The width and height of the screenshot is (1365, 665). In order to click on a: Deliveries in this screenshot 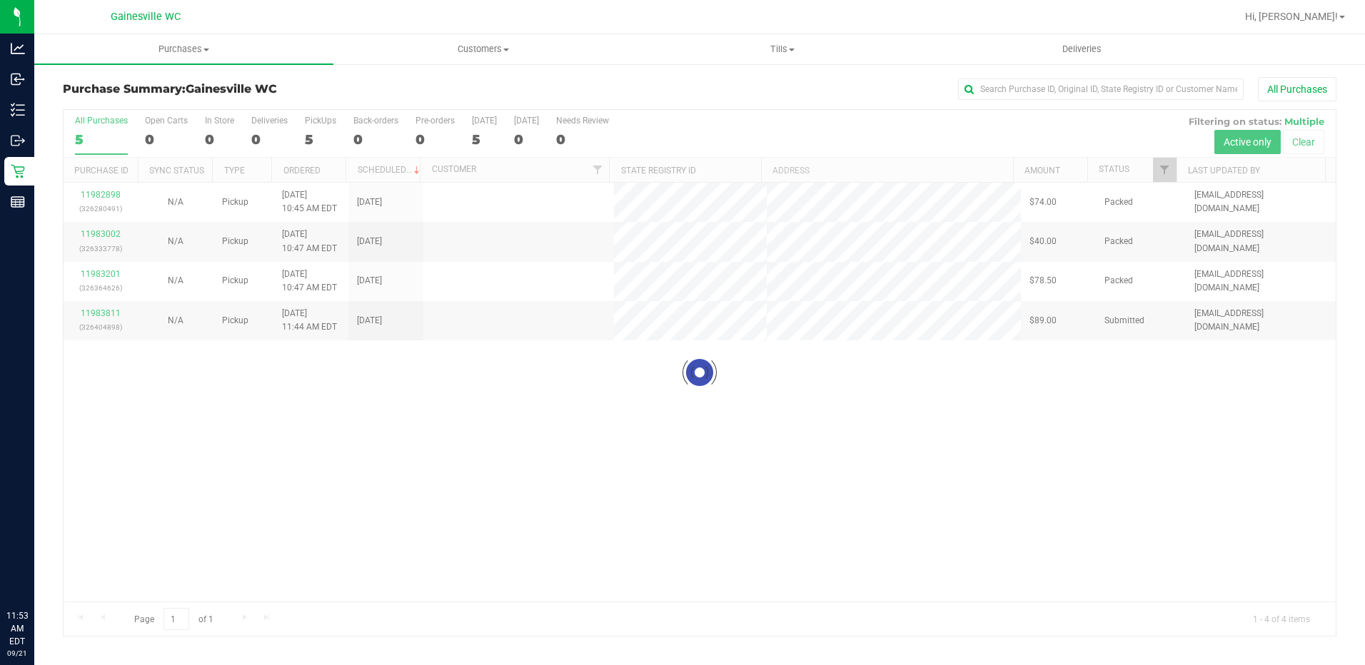, I will do `click(1081, 49)`.